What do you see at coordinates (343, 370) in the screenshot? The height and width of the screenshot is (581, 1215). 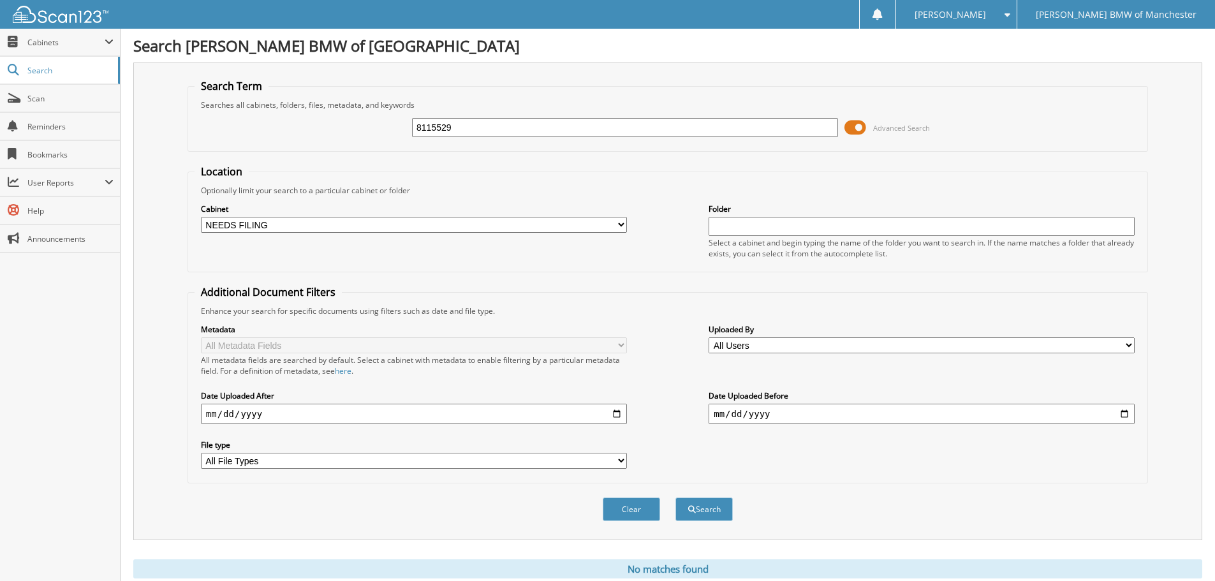 I see `a: here` at bounding box center [343, 370].